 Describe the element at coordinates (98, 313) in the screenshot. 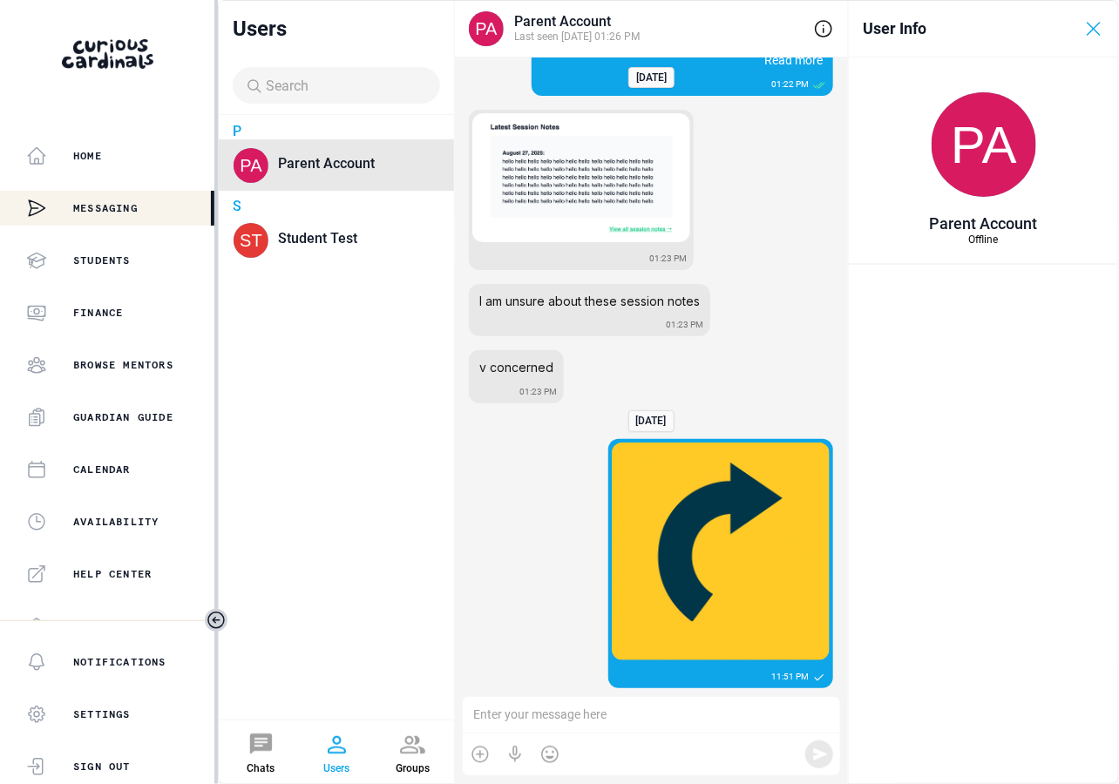

I see `p: Finance` at that location.